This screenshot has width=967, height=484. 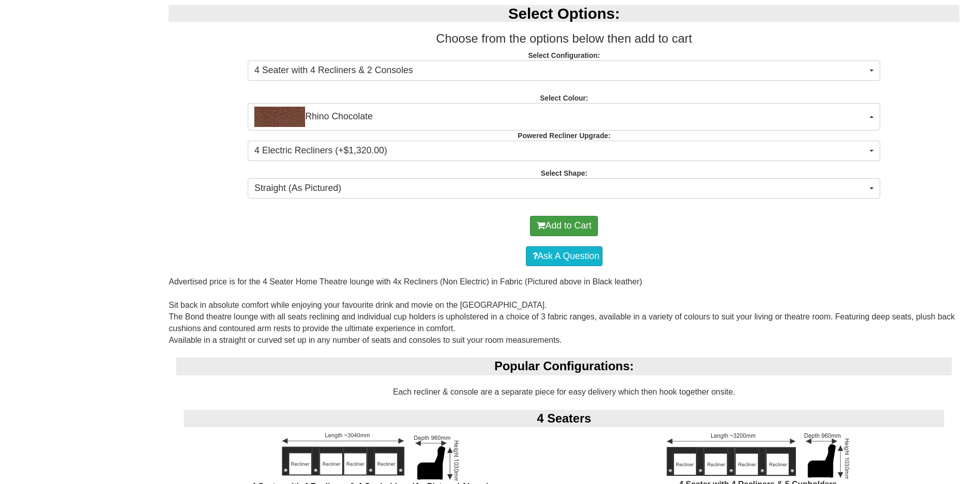 What do you see at coordinates (564, 98) in the screenshot?
I see `strong: Select Colour:` at bounding box center [564, 98].